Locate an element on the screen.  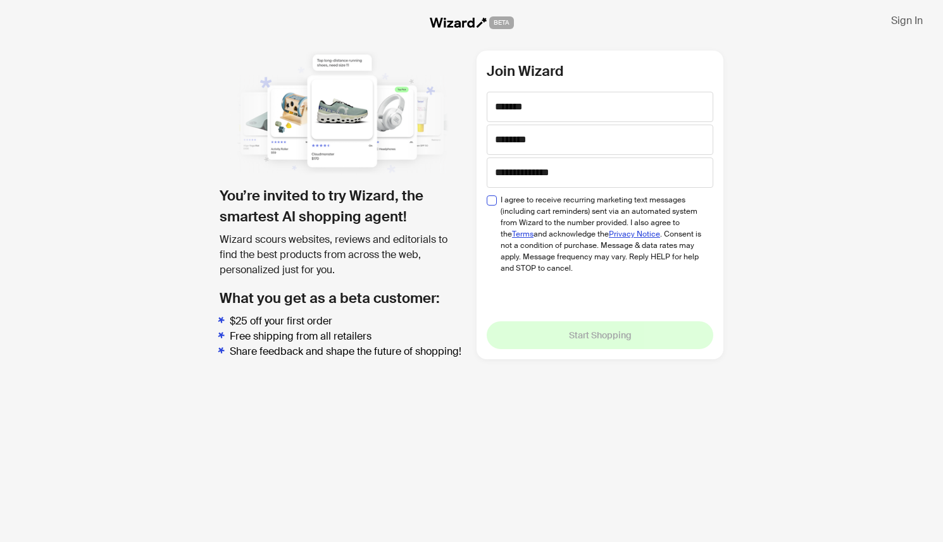
li: $25 off your first order is located at coordinates (348, 321).